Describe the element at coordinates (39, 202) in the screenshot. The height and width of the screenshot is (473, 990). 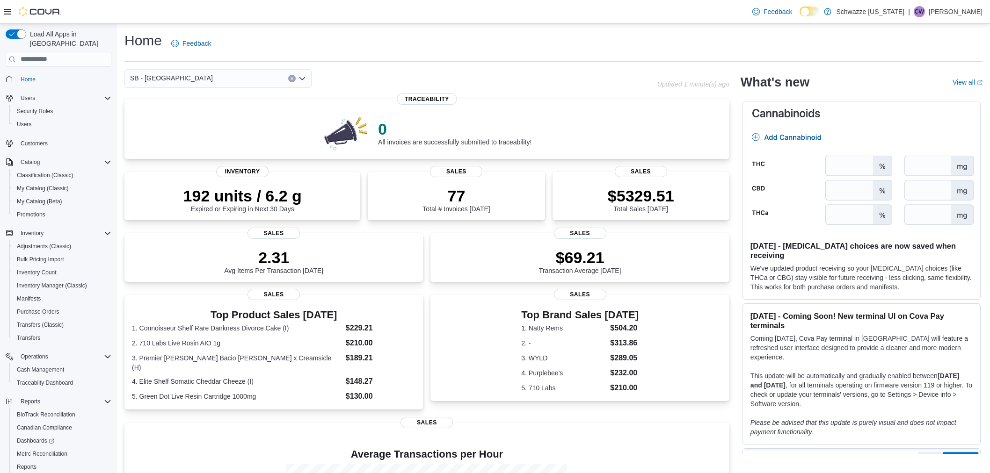
I see `a: My Catalog (Beta)` at that location.